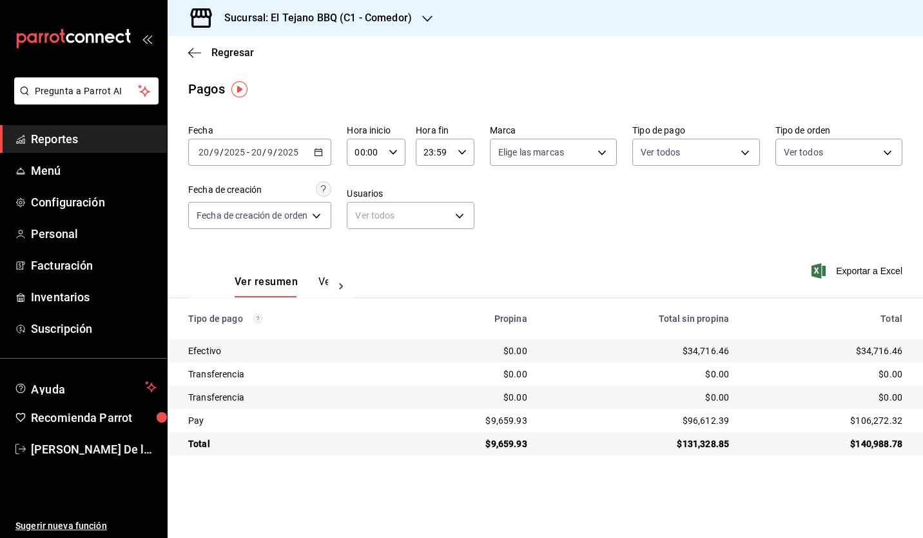 This screenshot has width=923, height=538. Describe the element at coordinates (858, 271) in the screenshot. I see `span: Exportar a Excel` at that location.